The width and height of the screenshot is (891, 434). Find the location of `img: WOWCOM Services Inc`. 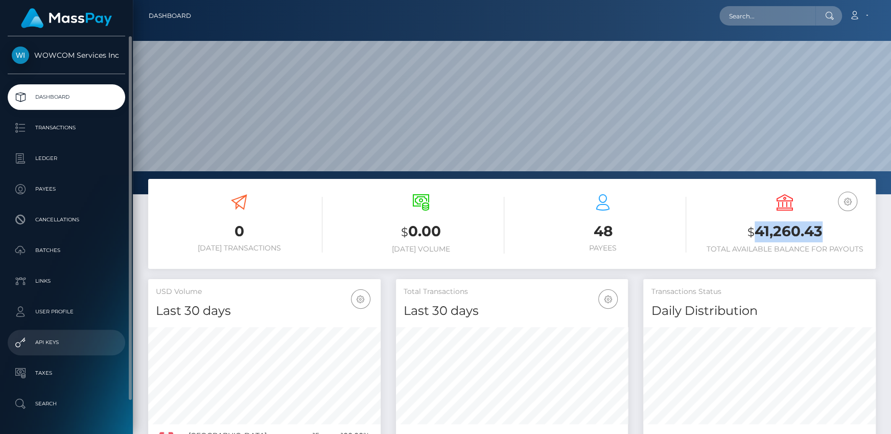

img: WOWCOM Services Inc is located at coordinates (20, 55).